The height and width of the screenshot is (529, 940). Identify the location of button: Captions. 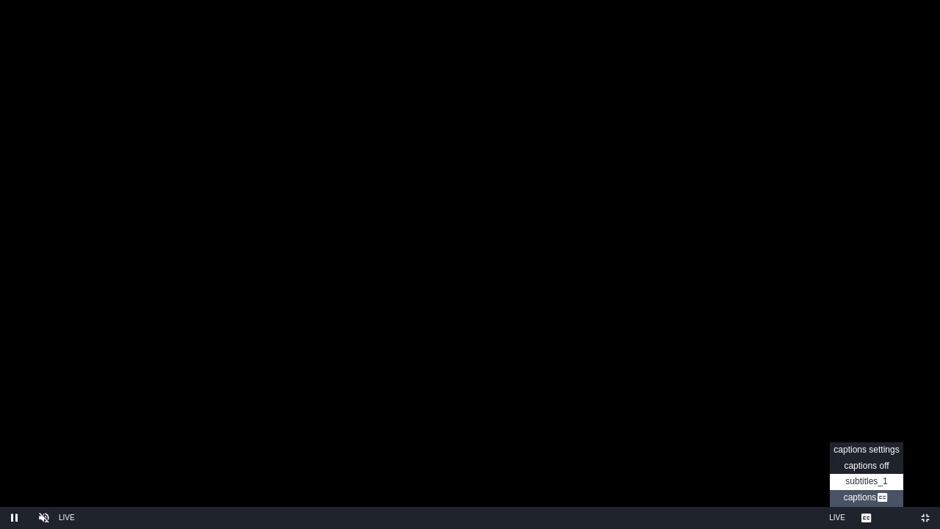
(867, 518).